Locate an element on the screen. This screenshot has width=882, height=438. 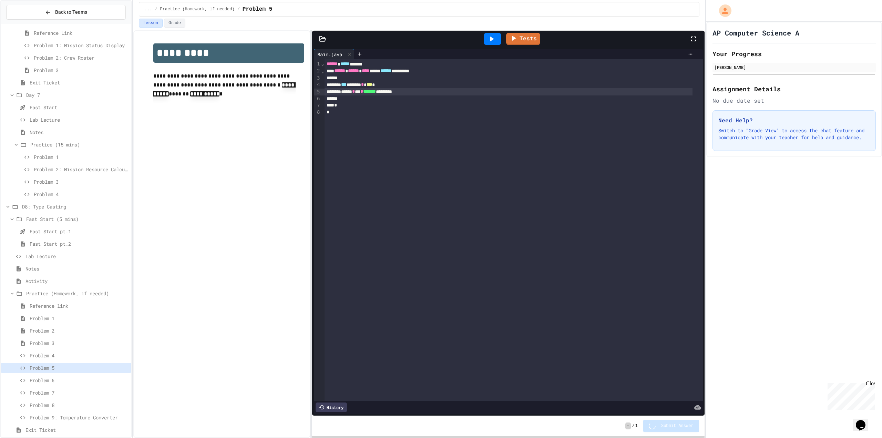
div: 1 is located at coordinates (317, 64).